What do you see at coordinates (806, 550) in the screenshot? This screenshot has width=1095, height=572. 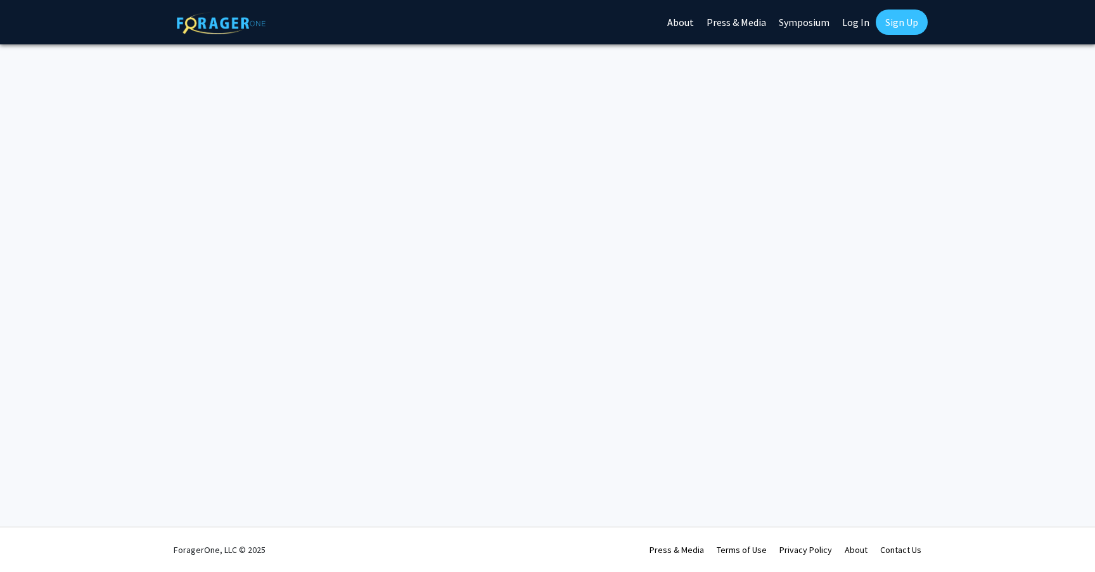 I see `a: Privacy Policy` at bounding box center [806, 550].